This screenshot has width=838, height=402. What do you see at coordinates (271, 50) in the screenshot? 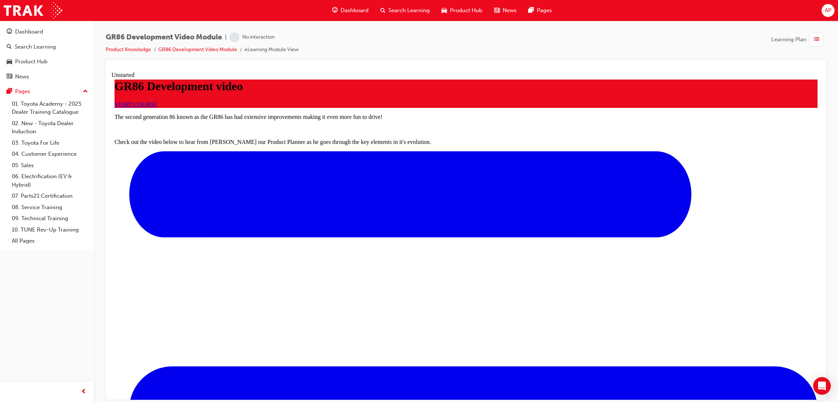
I see `li: eLearning Module View` at bounding box center [271, 50].